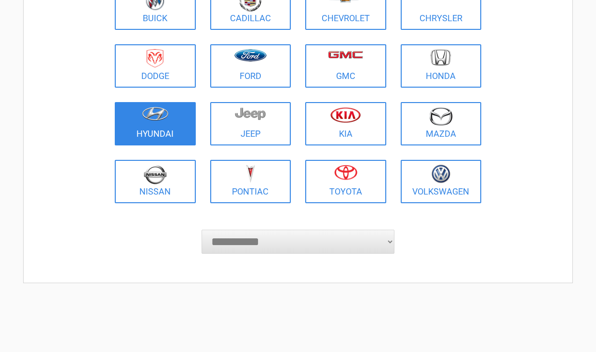 The height and width of the screenshot is (352, 596). I want to click on a: Honda, so click(441, 66).